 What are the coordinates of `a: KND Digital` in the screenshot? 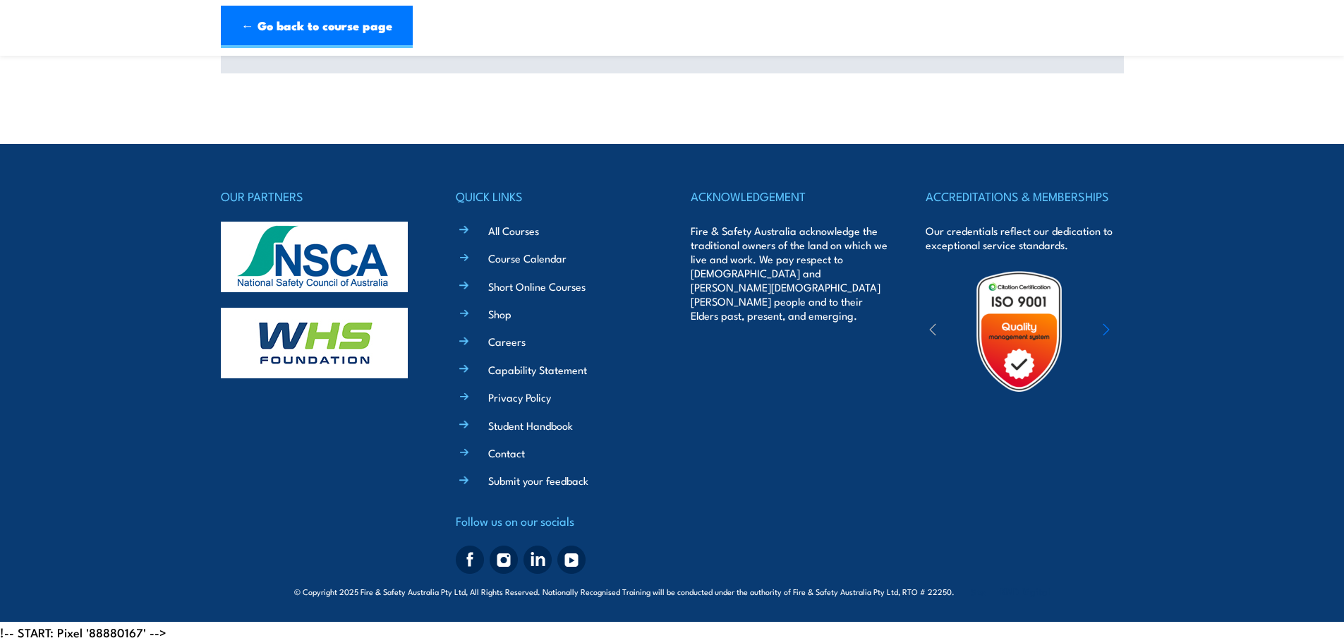 It's located at (1025, 590).